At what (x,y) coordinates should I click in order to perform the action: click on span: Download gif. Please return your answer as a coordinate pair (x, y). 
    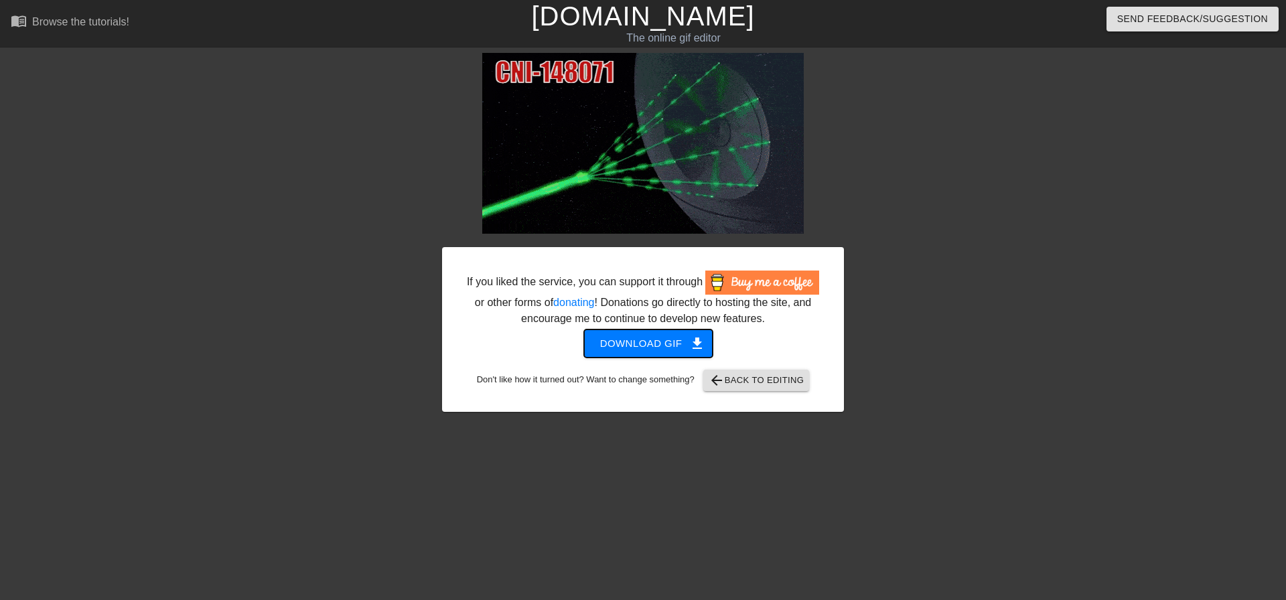
    Looking at the image, I should click on (648, 344).